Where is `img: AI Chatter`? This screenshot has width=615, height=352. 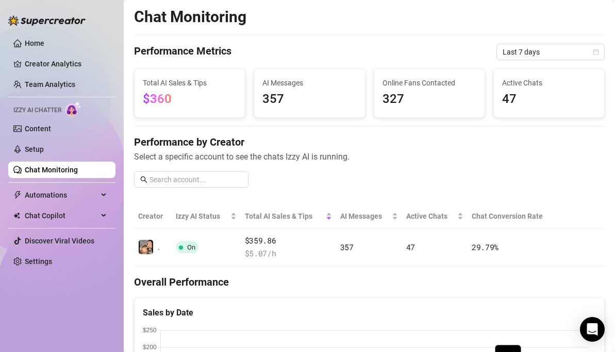 img: AI Chatter is located at coordinates (73, 109).